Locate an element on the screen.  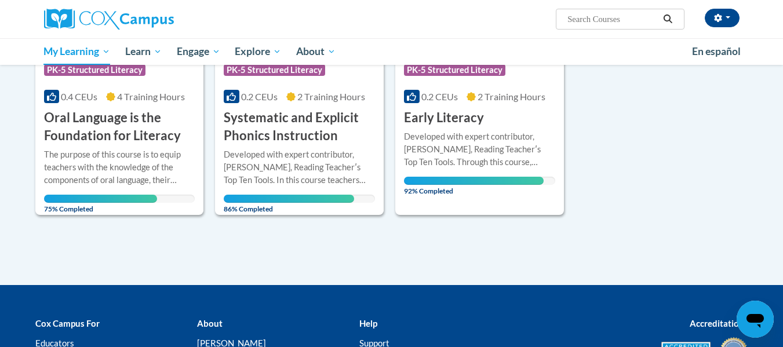
span: My Learning is located at coordinates (77, 52).